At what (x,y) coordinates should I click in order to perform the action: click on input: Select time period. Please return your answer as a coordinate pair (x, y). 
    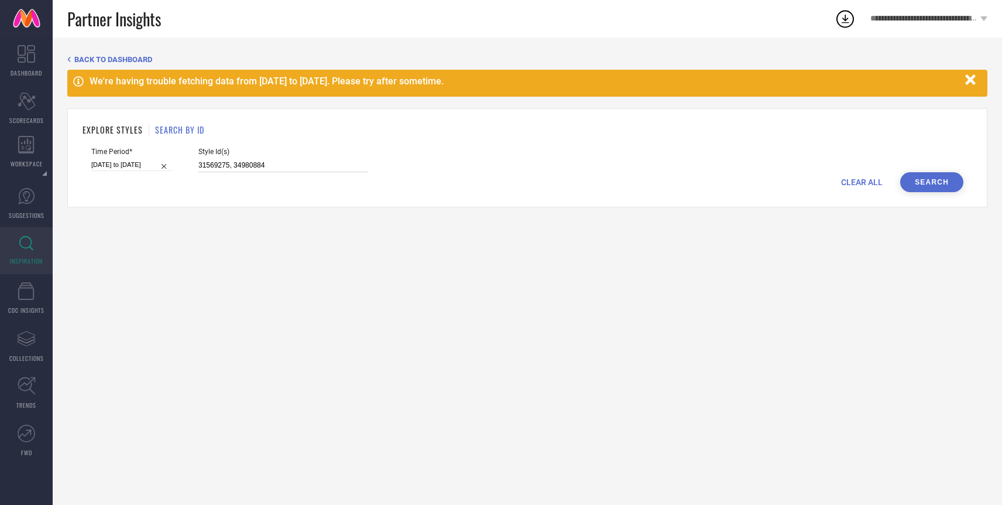
    Looking at the image, I should click on (132, 165).